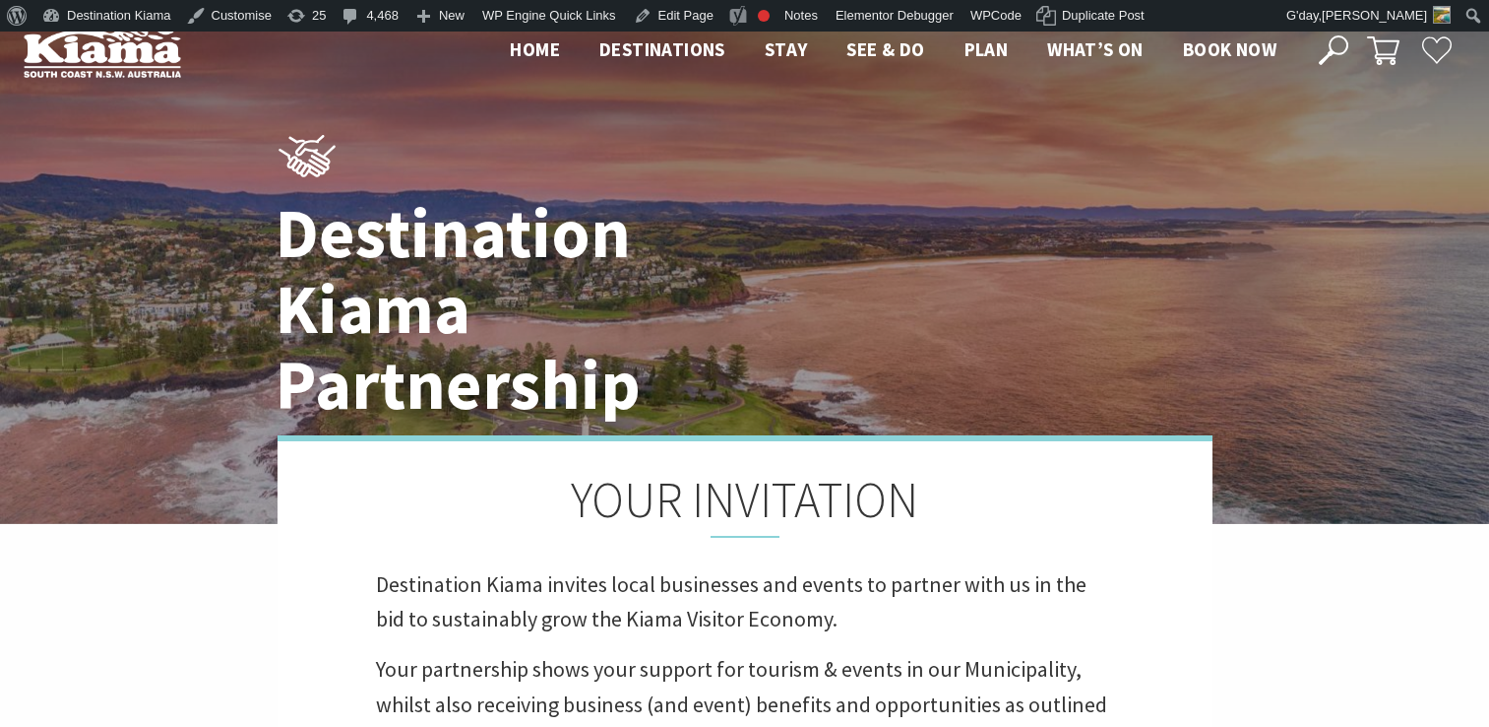  What do you see at coordinates (1096, 49) in the screenshot?
I see `span: What’s On` at bounding box center [1096, 49].